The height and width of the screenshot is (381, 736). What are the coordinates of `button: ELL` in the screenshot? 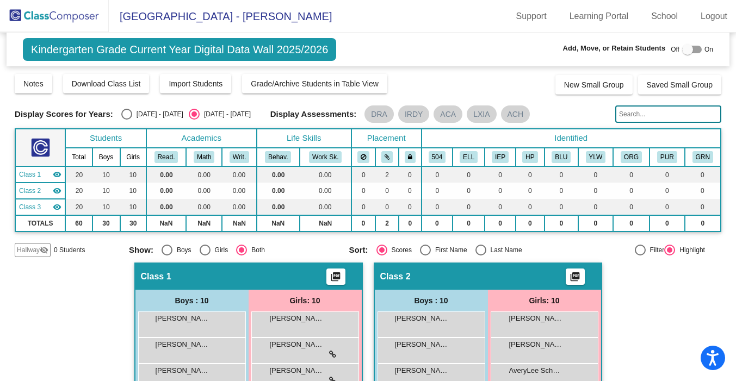 It's located at (469, 157).